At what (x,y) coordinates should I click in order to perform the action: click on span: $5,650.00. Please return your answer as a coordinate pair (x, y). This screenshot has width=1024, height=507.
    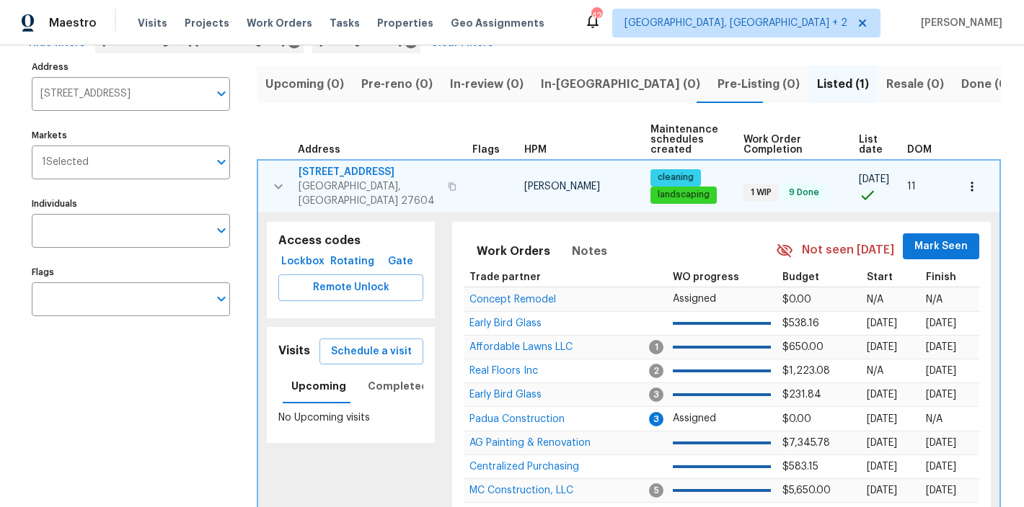
    Looking at the image, I should click on (806, 491).